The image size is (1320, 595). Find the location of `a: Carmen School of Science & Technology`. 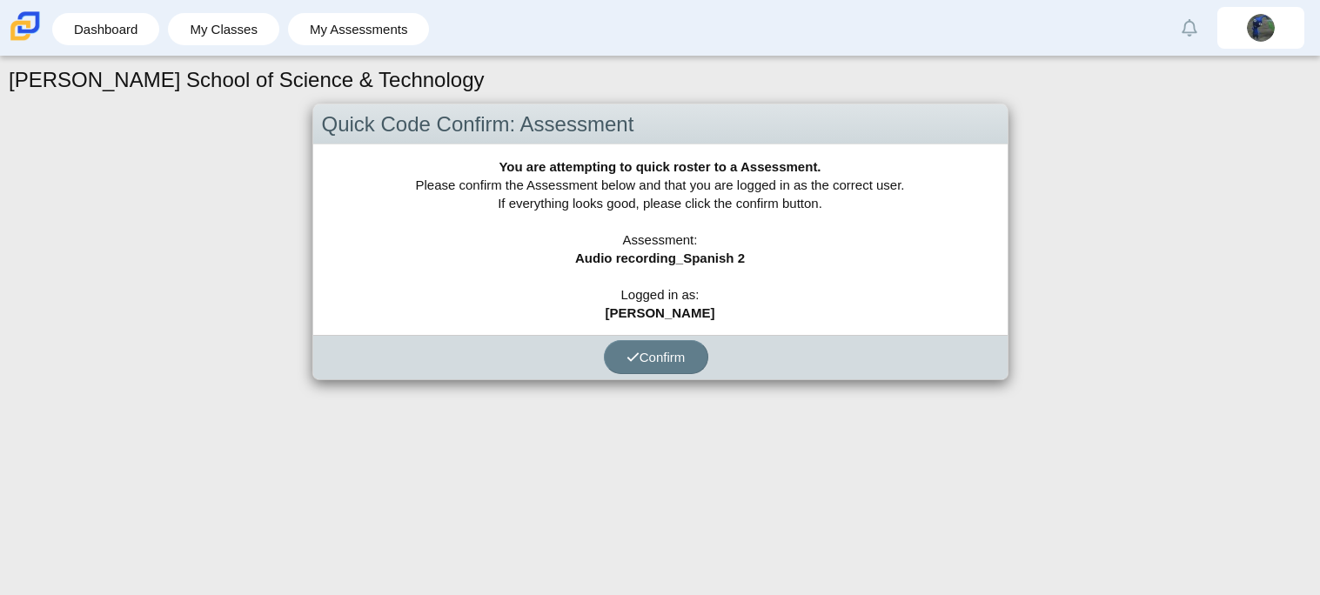

a: Carmen School of Science & Technology is located at coordinates (25, 39).